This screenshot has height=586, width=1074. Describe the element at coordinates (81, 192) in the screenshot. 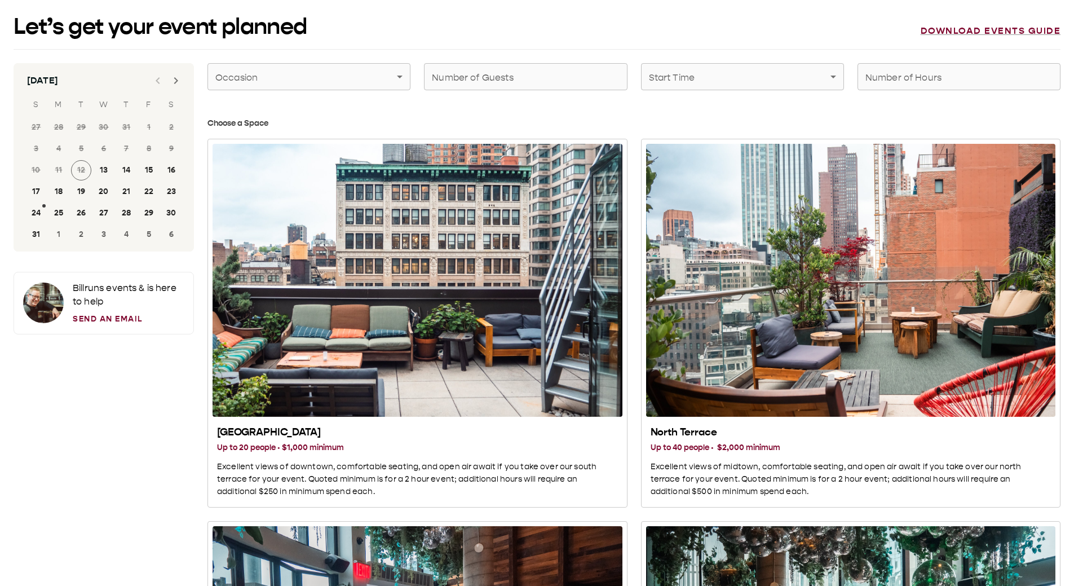

I see `button: 19` at that location.